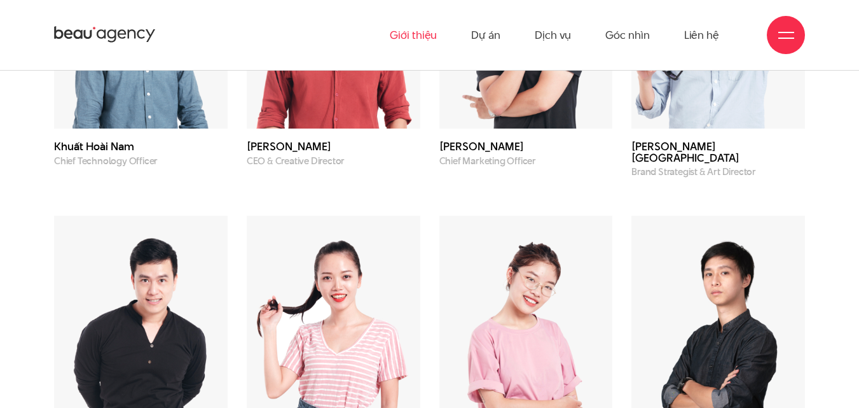  Describe the element at coordinates (718, 172) in the screenshot. I see `p: Brand Strategist & Art Director` at that location.